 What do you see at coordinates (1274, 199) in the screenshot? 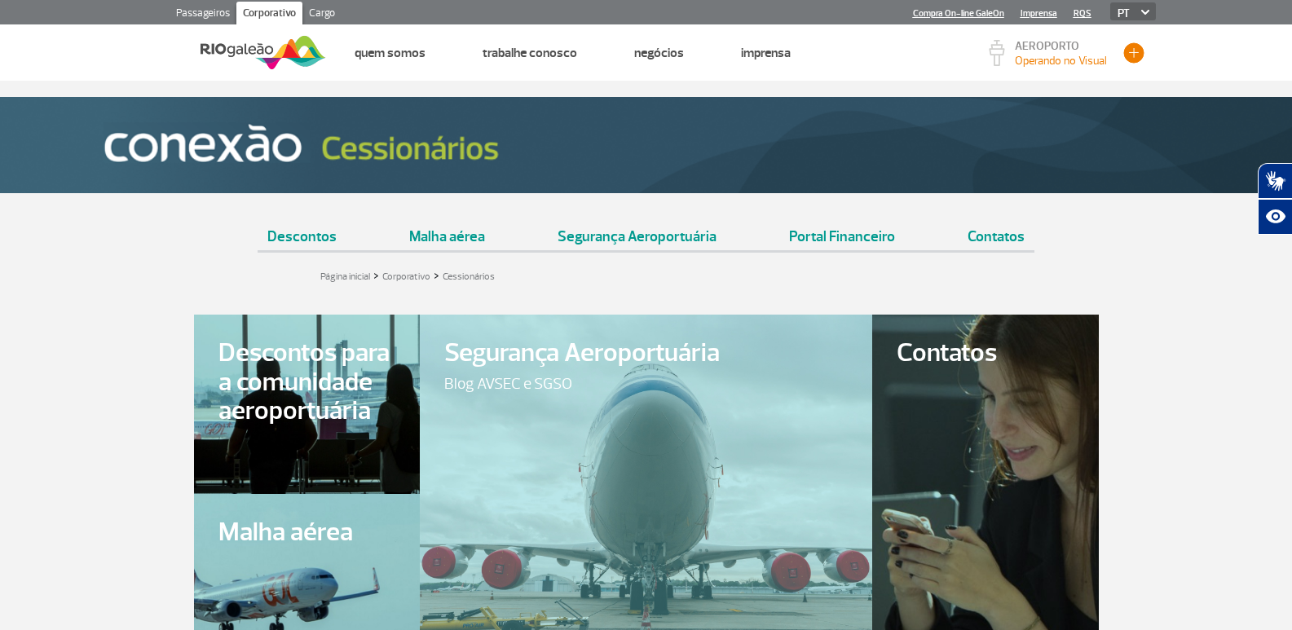
I see `div: Plugin de acessibilidade da Hand Talk.` at bounding box center [1274, 199].